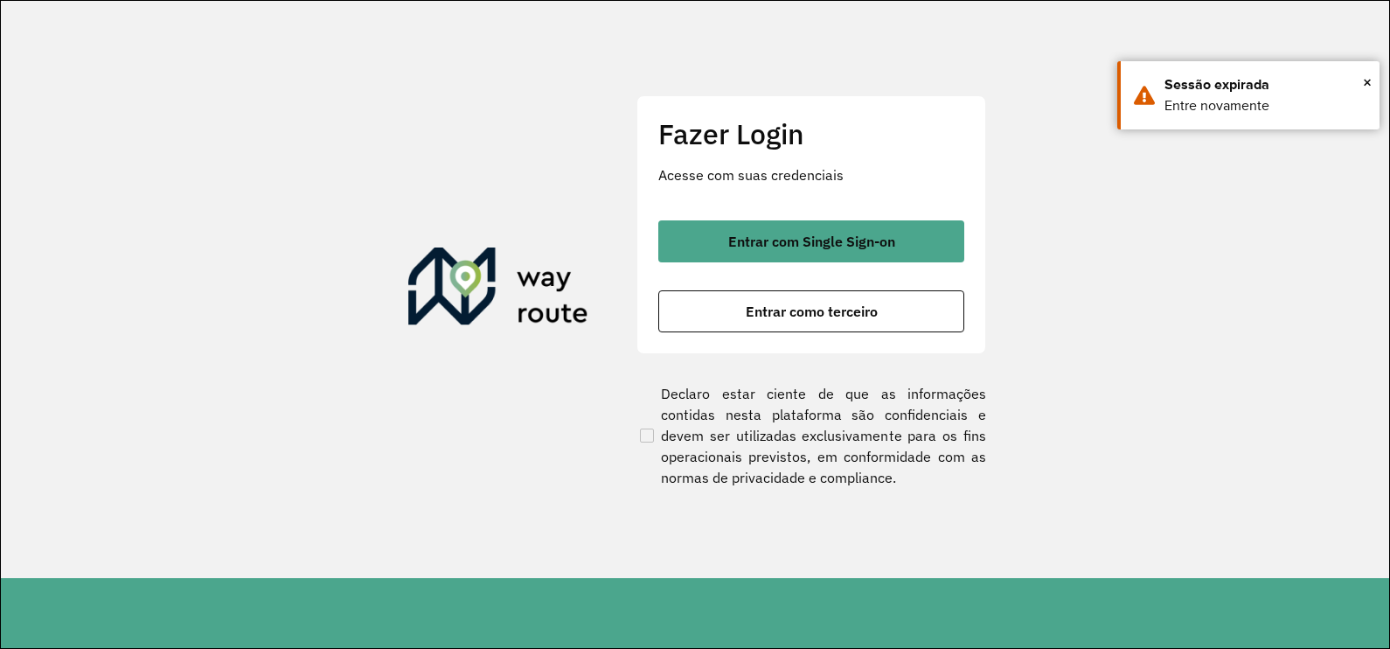 The width and height of the screenshot is (1390, 649). Describe the element at coordinates (811, 175) in the screenshot. I see `p: Acesse com suas credenciais` at that location.